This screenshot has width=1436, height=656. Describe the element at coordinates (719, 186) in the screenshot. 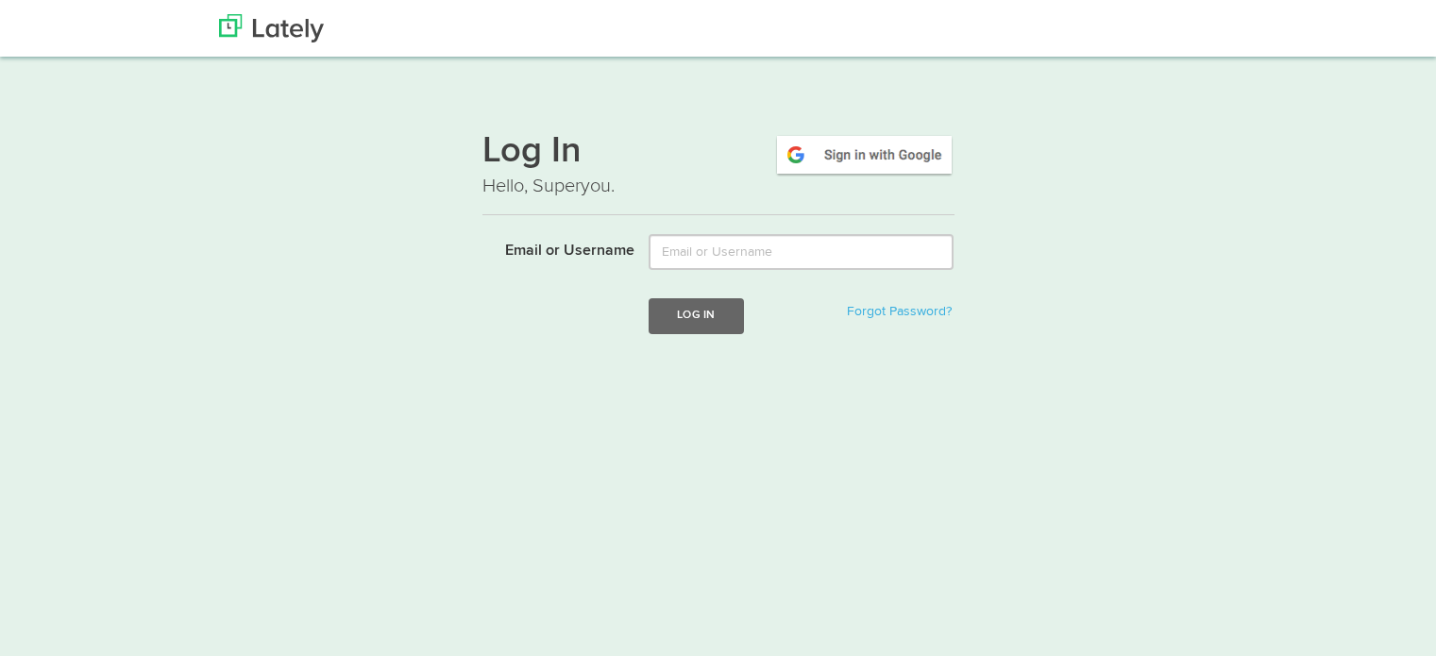

I see `p: Hello, Superyou.` at that location.